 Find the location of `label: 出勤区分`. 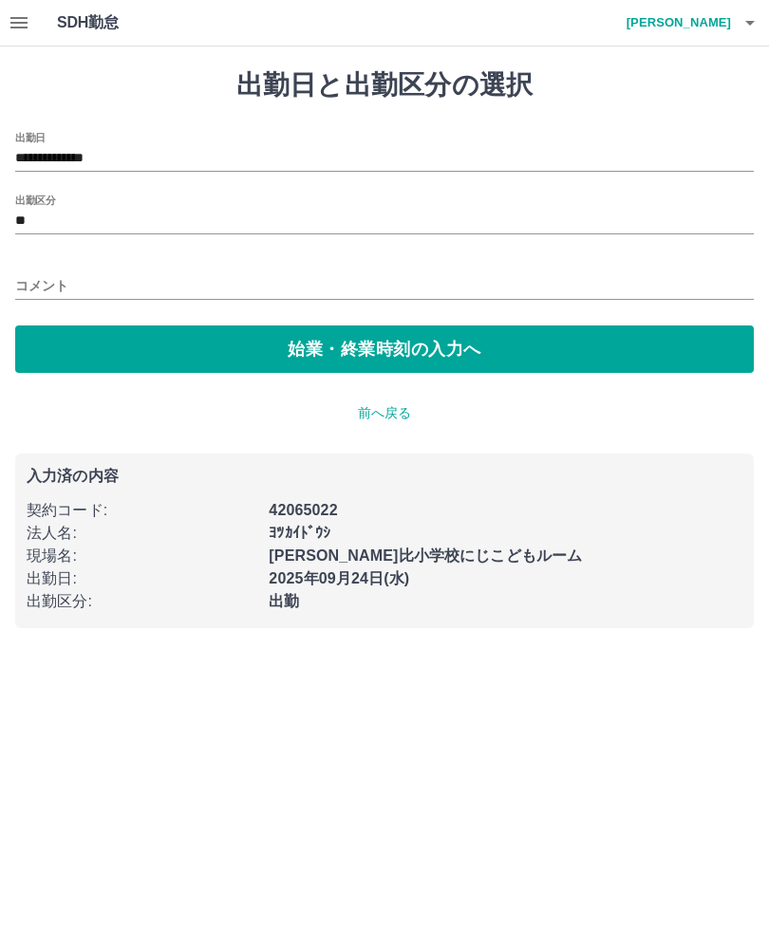

label: 出勤区分 is located at coordinates (35, 199).